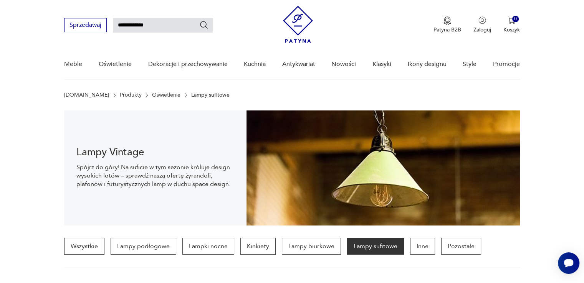 The height and width of the screenshot is (283, 584). What do you see at coordinates (511, 20) in the screenshot?
I see `img: Ikona koszyka` at bounding box center [511, 20].